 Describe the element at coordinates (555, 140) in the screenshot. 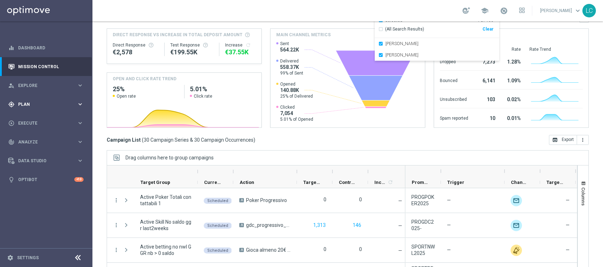

I see `i: open_in_browser` at that location.